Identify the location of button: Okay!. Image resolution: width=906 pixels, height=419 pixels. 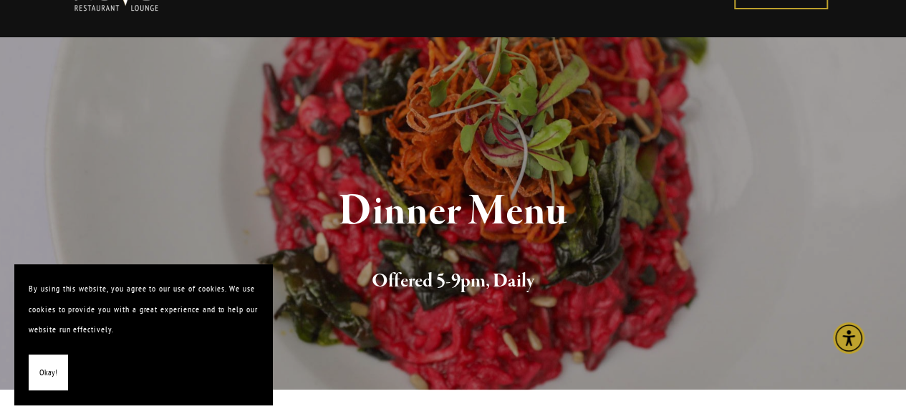
(48, 372).